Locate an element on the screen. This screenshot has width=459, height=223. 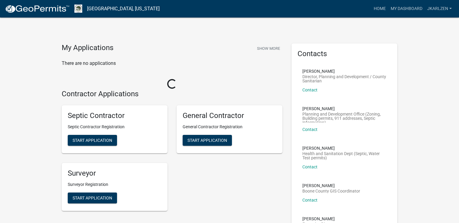
a: JKarlzen is located at coordinates (439, 9).